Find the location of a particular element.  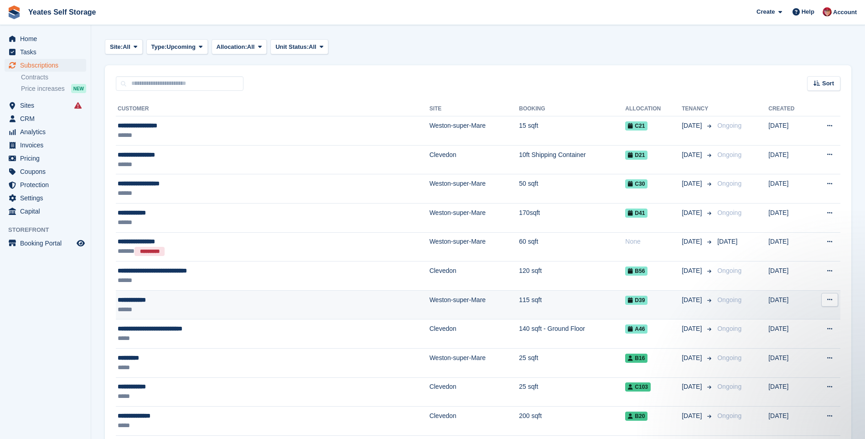

th: Created is located at coordinates (789, 109).